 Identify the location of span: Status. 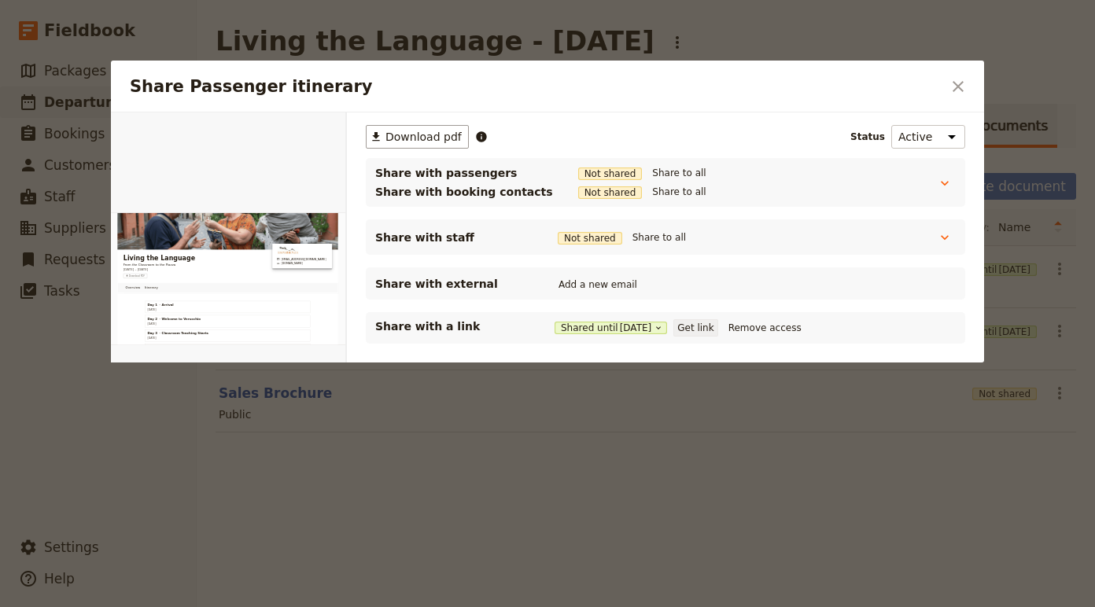
(868, 137).